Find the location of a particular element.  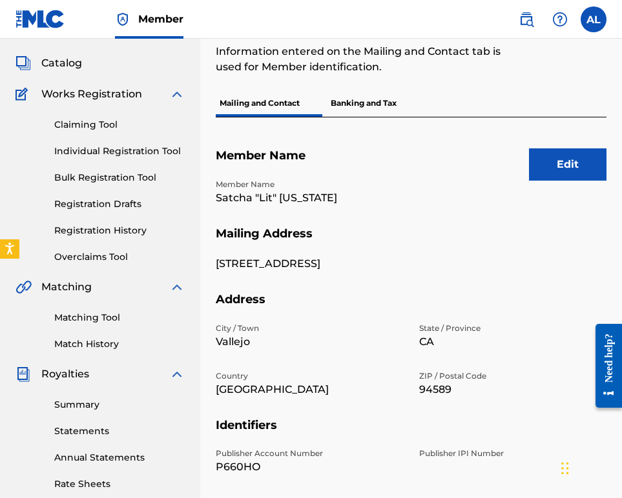

p: Member Name is located at coordinates (309, 185).